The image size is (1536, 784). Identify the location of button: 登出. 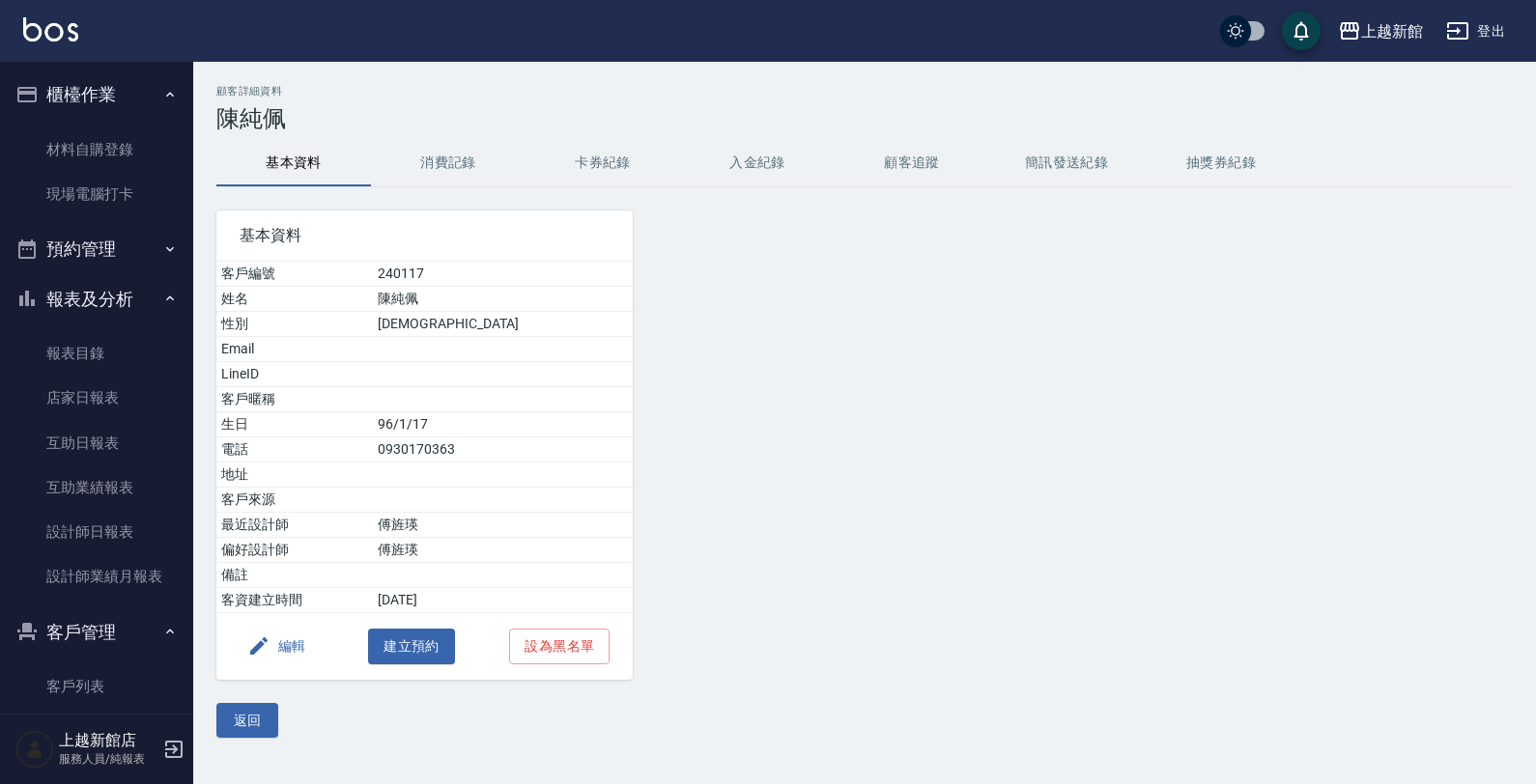
(1475, 31).